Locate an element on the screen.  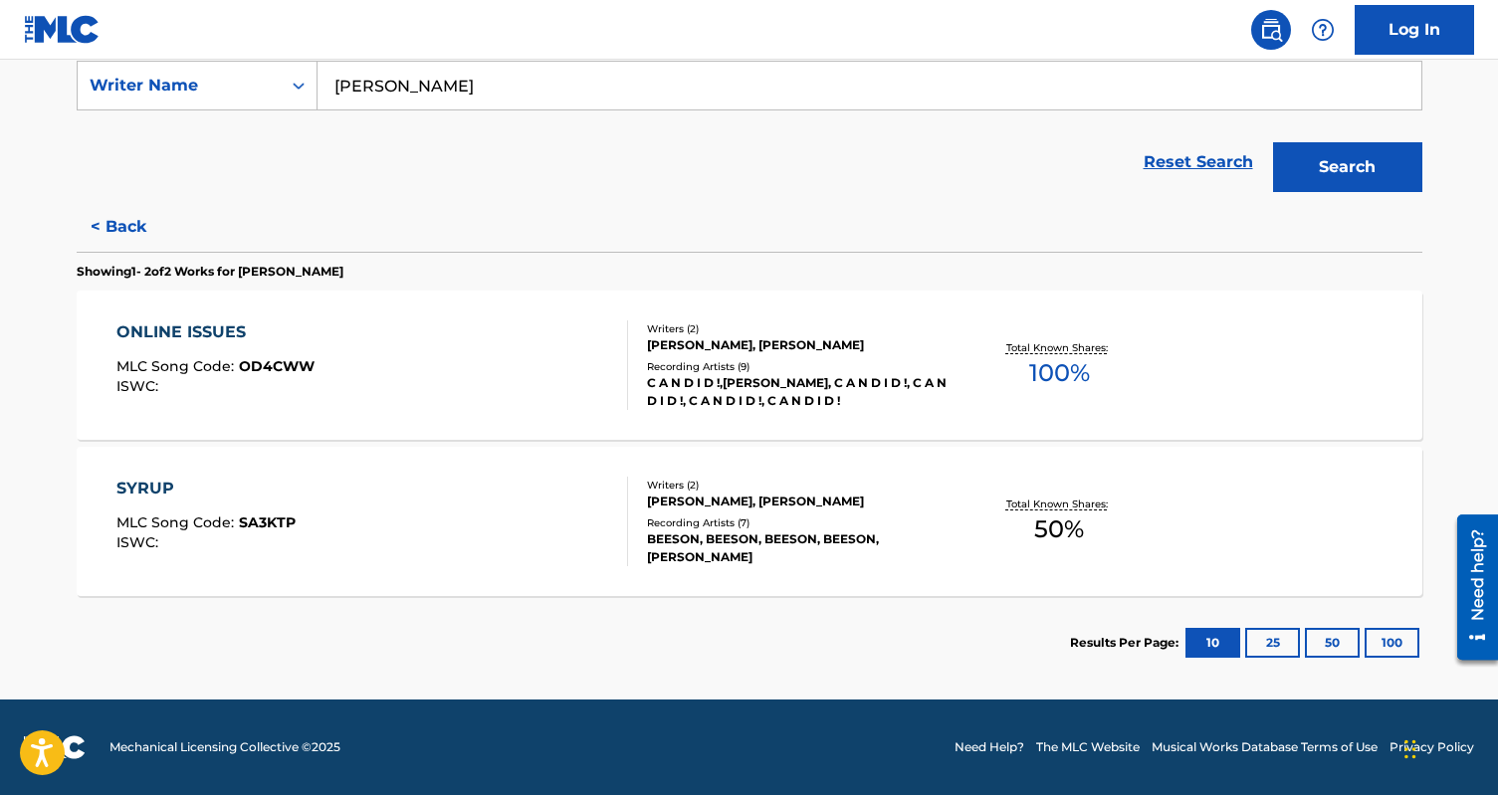
a: Public Search is located at coordinates (1271, 30).